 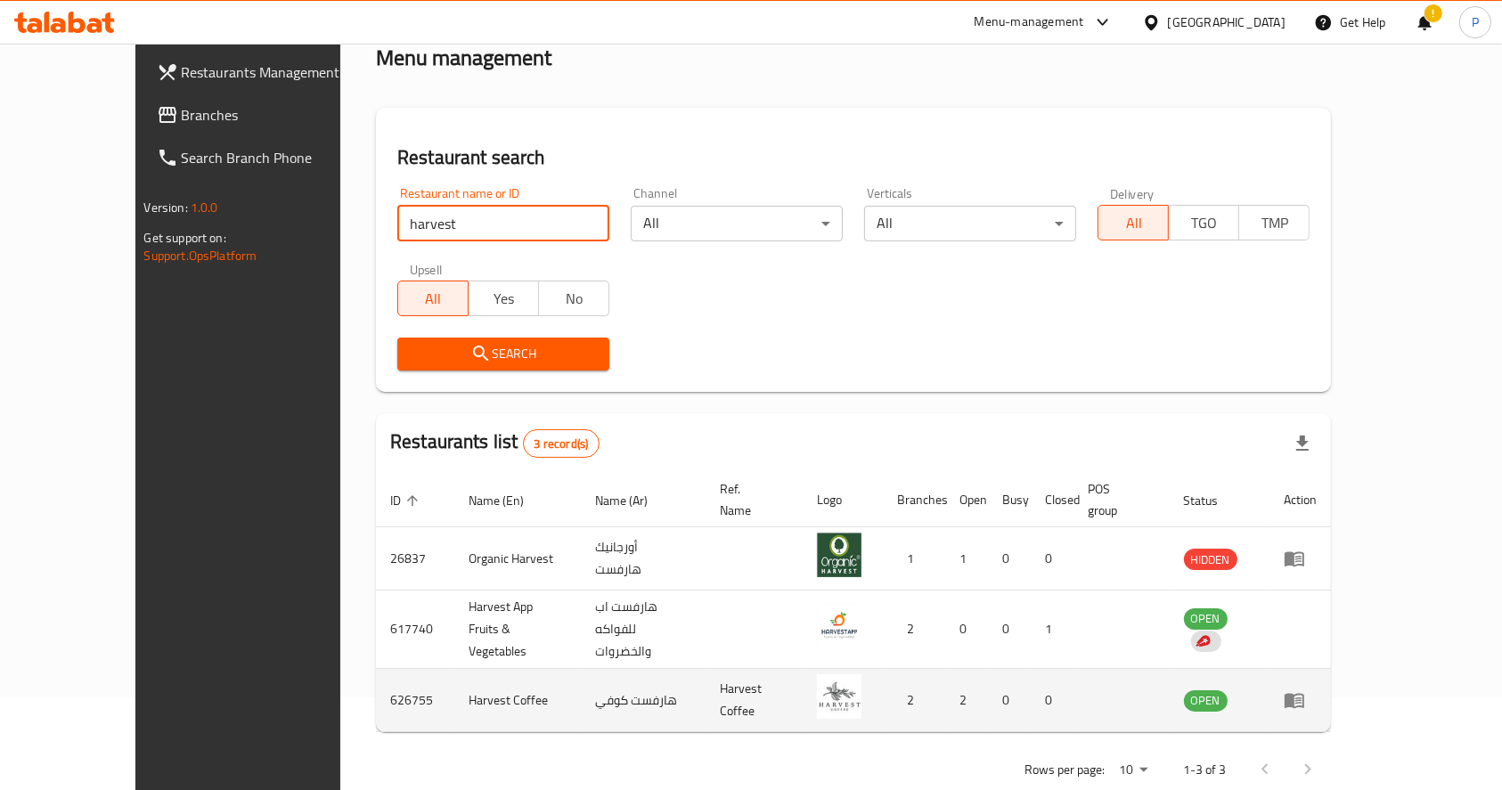 What do you see at coordinates (426, 269) in the screenshot?
I see `label: Upsell` at bounding box center [426, 269].